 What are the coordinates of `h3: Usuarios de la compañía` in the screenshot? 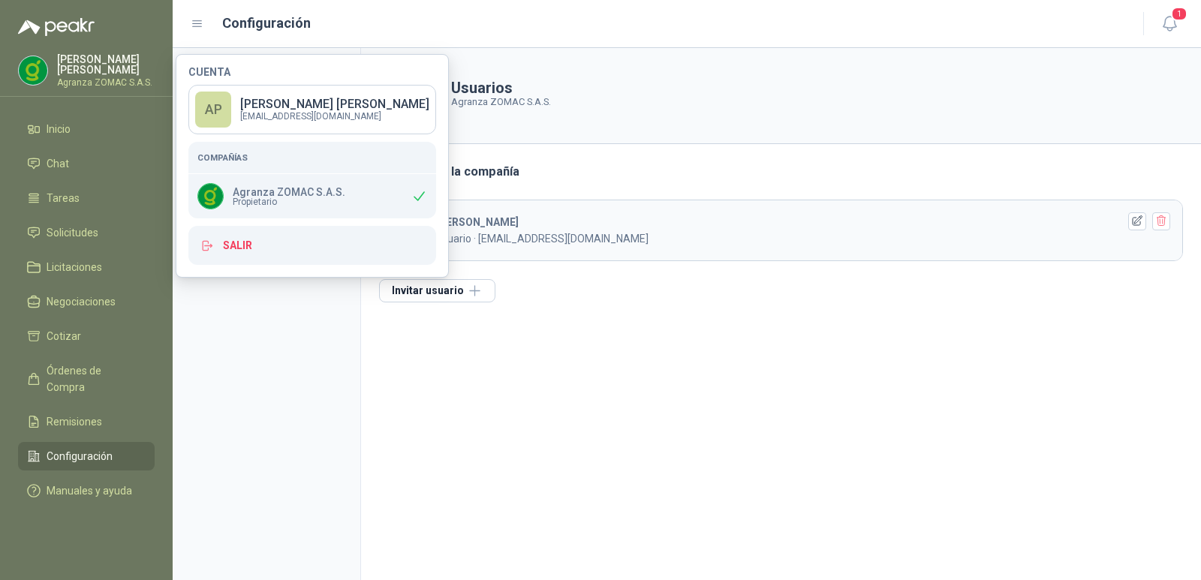 It's located at (780, 172).